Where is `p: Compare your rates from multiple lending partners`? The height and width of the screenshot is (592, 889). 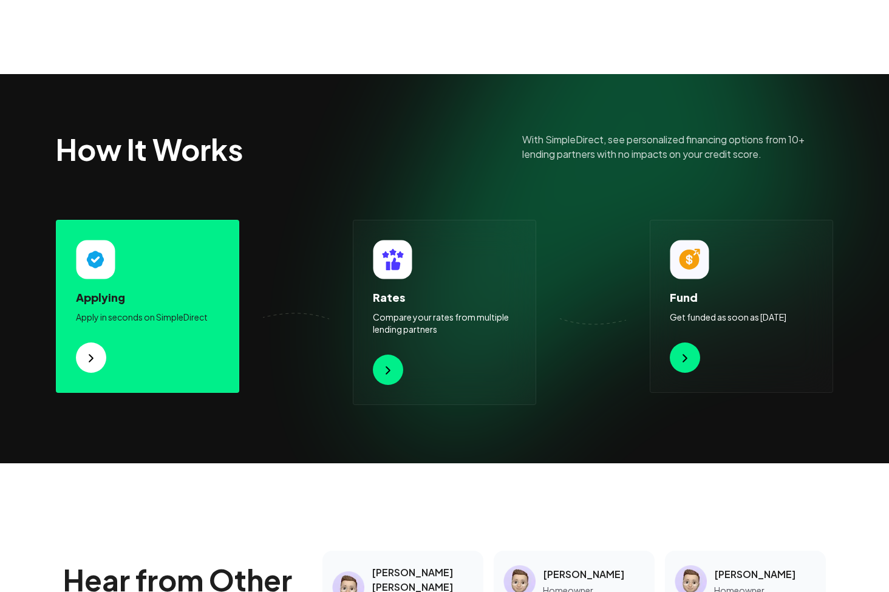 p: Compare your rates from multiple lending partners is located at coordinates (444, 323).